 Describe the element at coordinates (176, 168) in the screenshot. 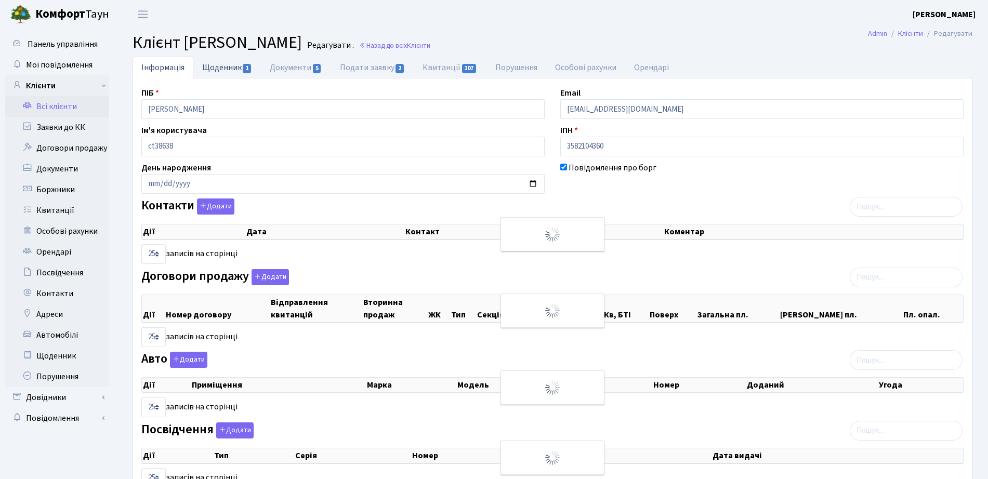

I see `label: День народження` at that location.